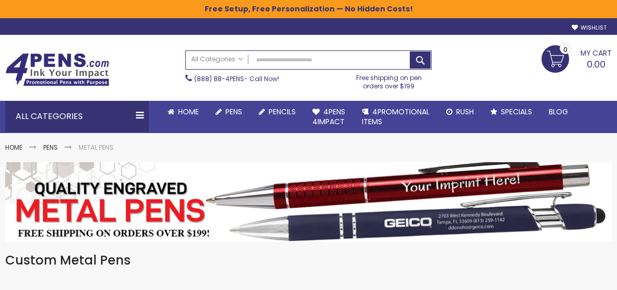 This screenshot has height=290, width=617. What do you see at coordinates (96, 147) in the screenshot?
I see `strong: Metal Pens` at bounding box center [96, 147].